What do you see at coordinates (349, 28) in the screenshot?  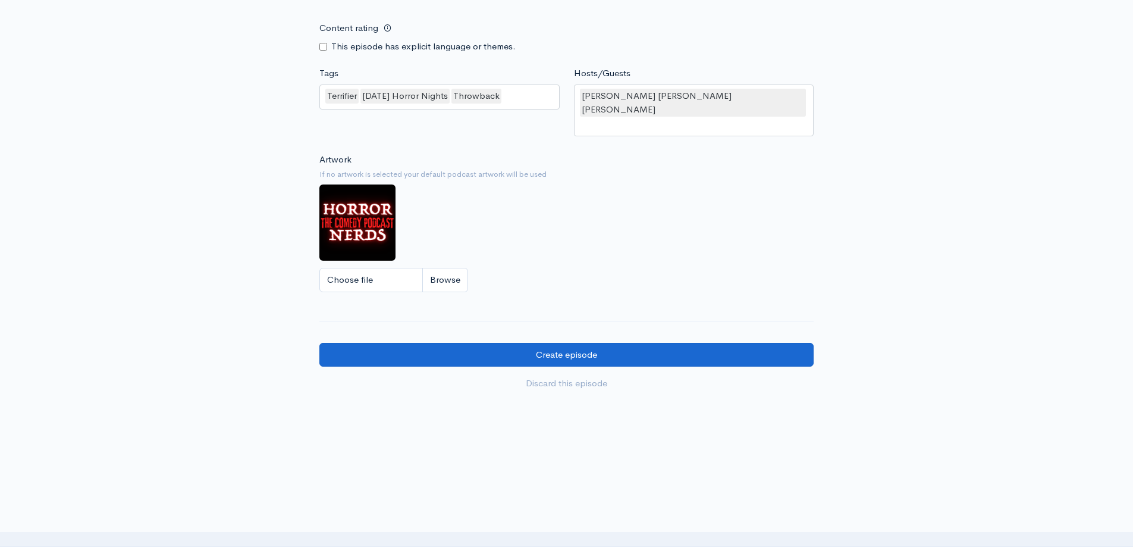 I see `label: Content rating` at bounding box center [349, 28].